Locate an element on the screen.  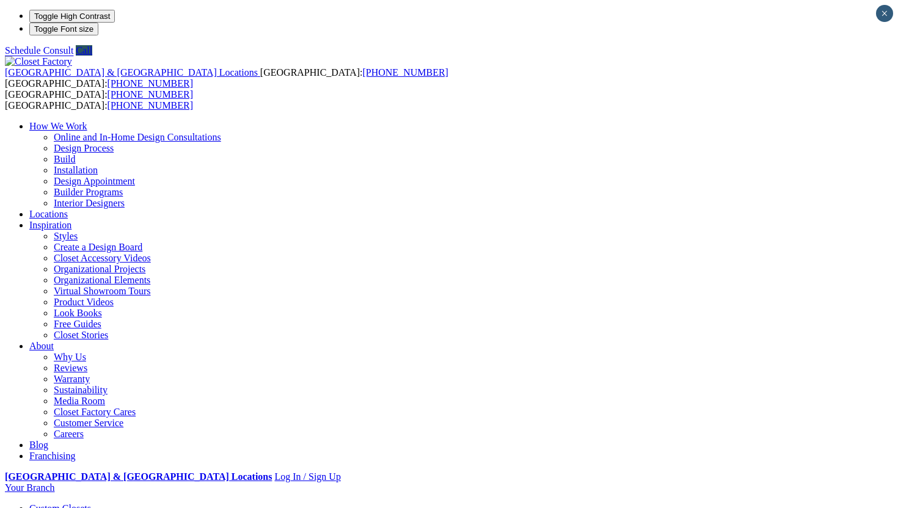
a: Installation is located at coordinates (76, 170).